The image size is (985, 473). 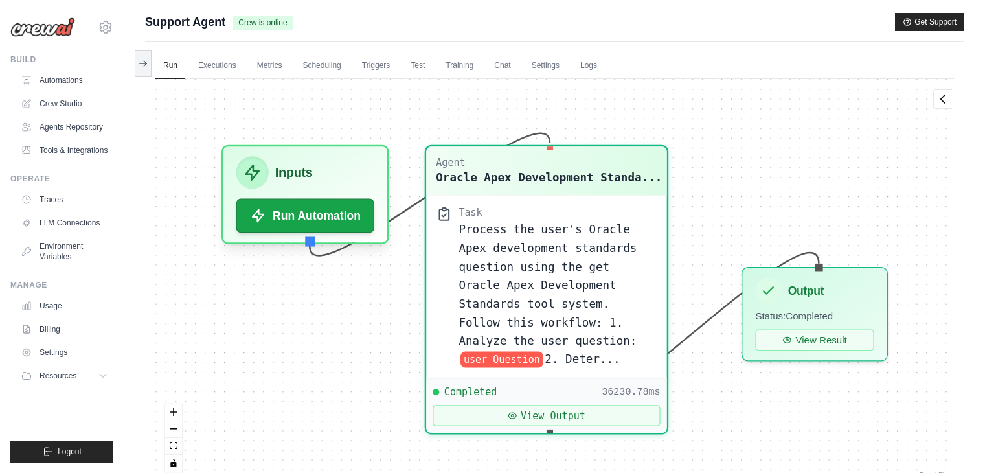 I want to click on button: View Result, so click(x=814, y=340).